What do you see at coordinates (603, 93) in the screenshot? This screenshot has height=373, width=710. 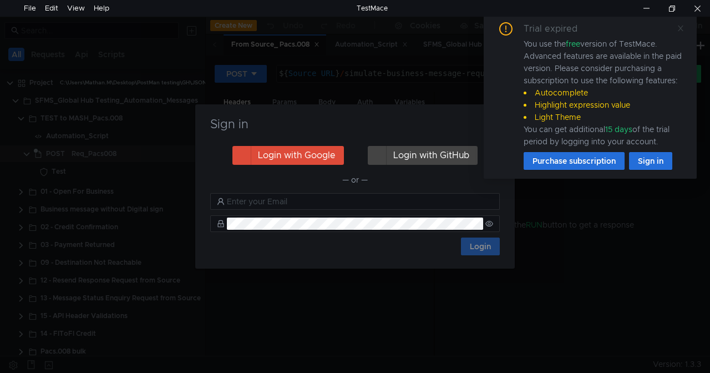 I see `li: Autocomplete` at bounding box center [603, 93].